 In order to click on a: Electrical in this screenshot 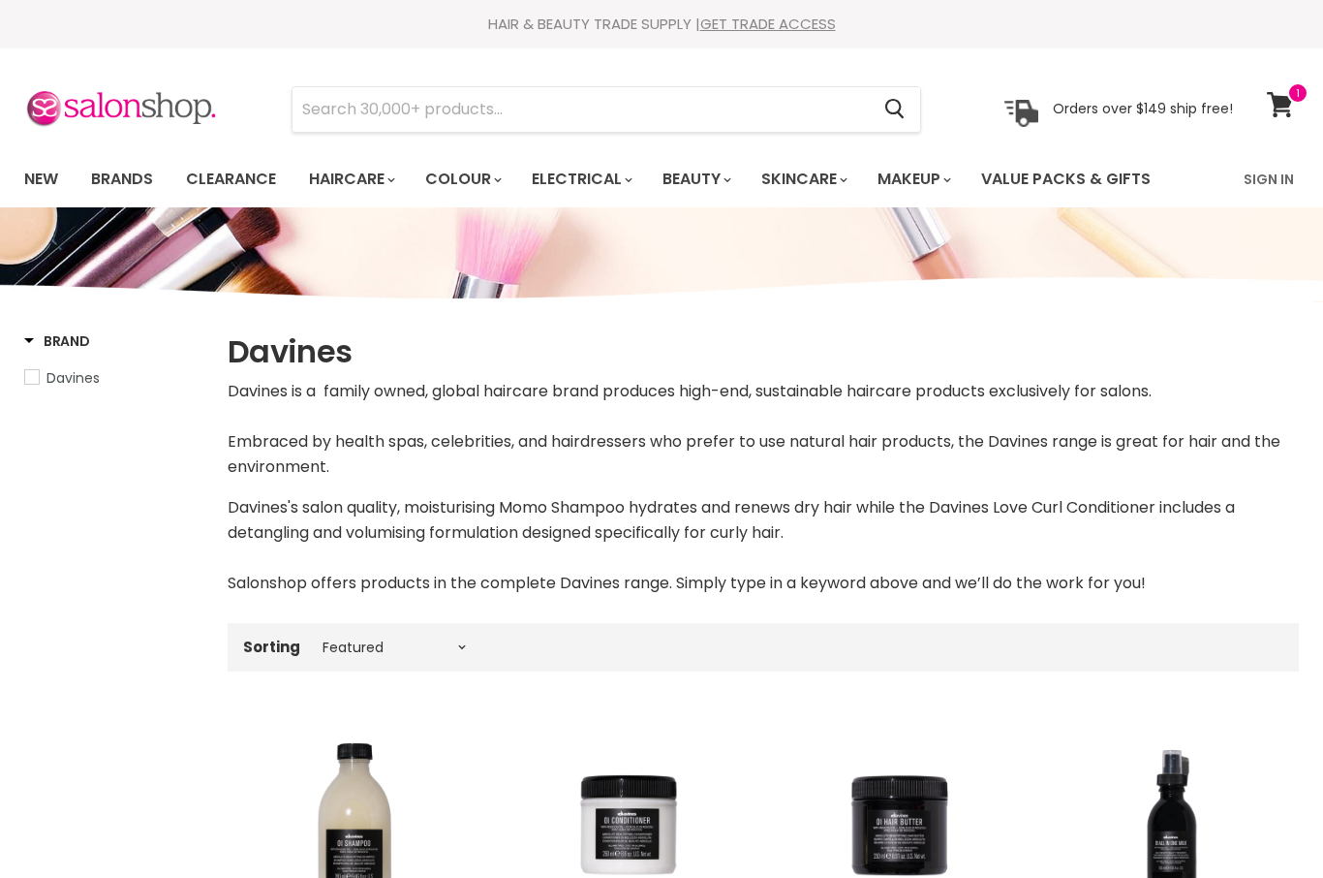, I will do `click(580, 179)`.